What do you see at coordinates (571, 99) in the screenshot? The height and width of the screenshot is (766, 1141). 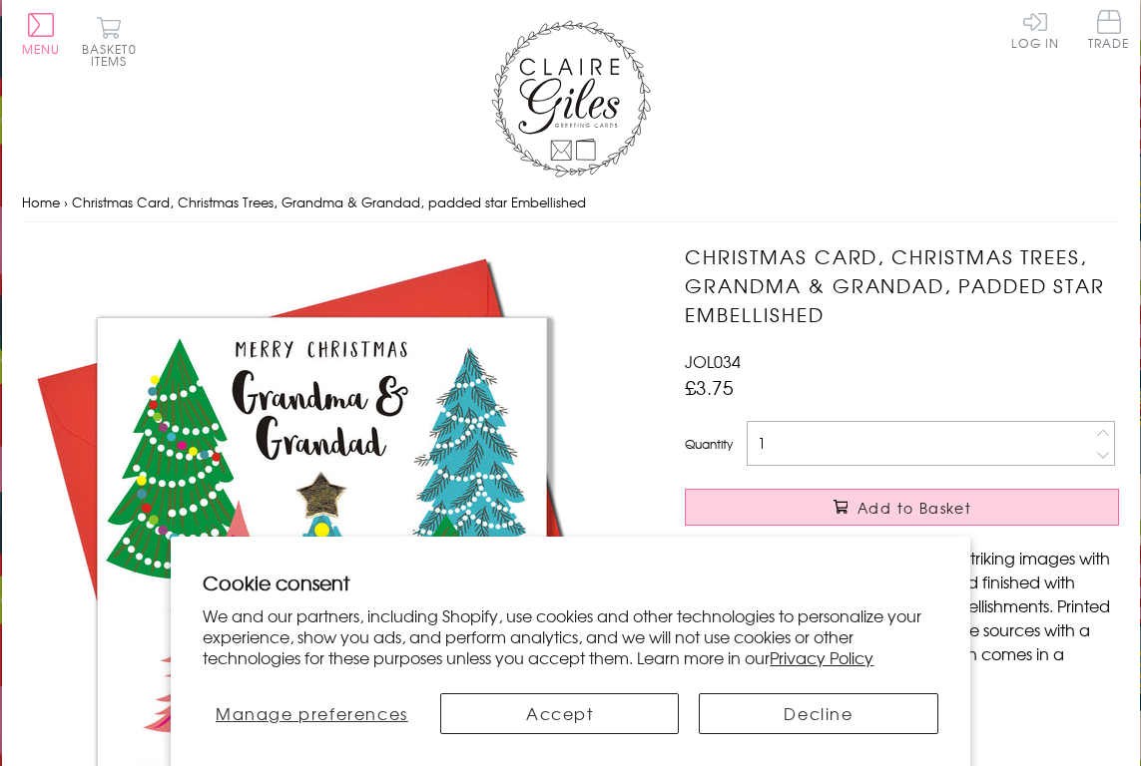 I see `img: Claire Giles Greetings Cards` at bounding box center [571, 99].